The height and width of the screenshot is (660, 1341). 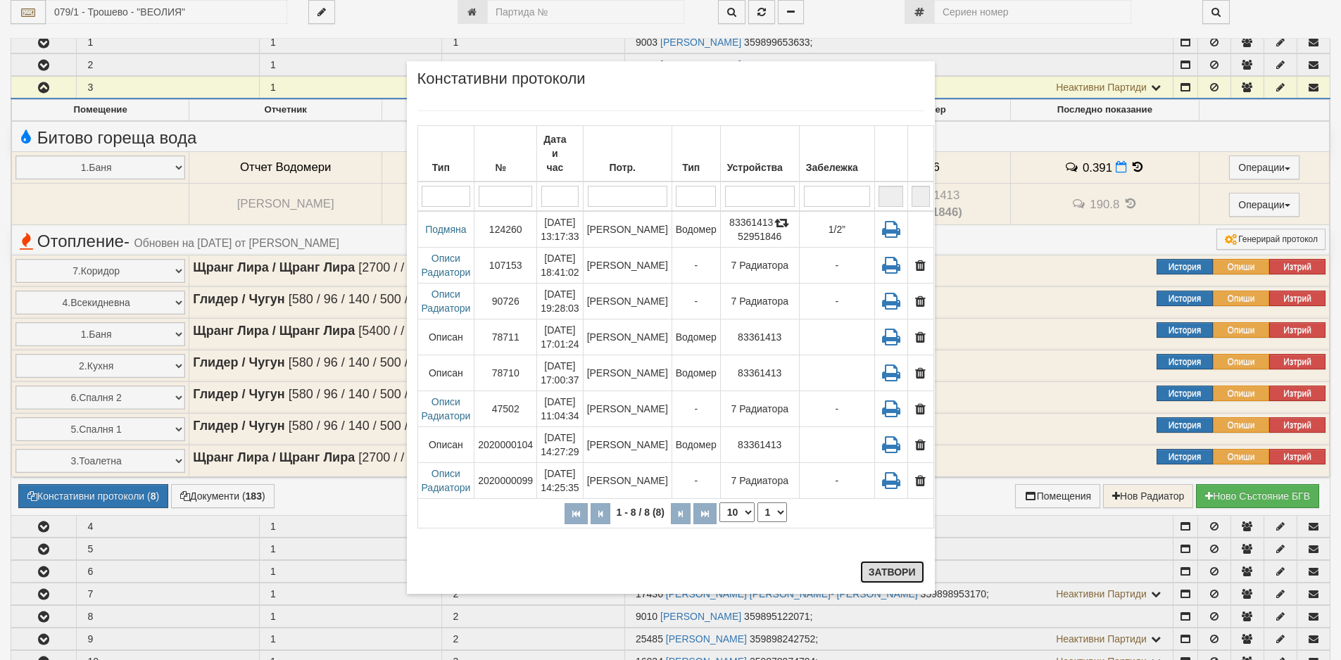 I want to click on th: Потр.: No sort applied, activate to apply an ascending sort, so click(x=627, y=154).